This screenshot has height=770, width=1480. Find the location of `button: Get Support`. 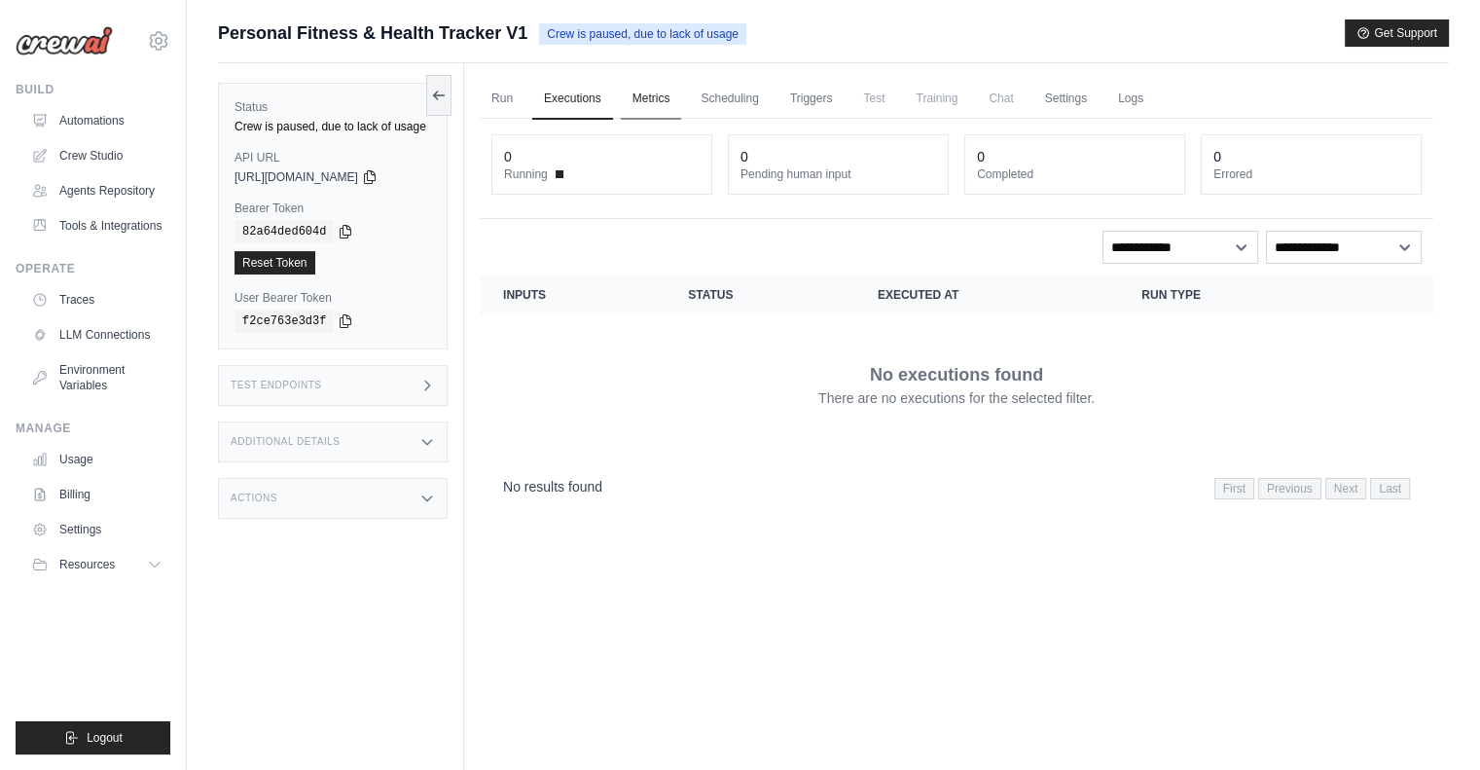

button: Get Support is located at coordinates (1397, 33).